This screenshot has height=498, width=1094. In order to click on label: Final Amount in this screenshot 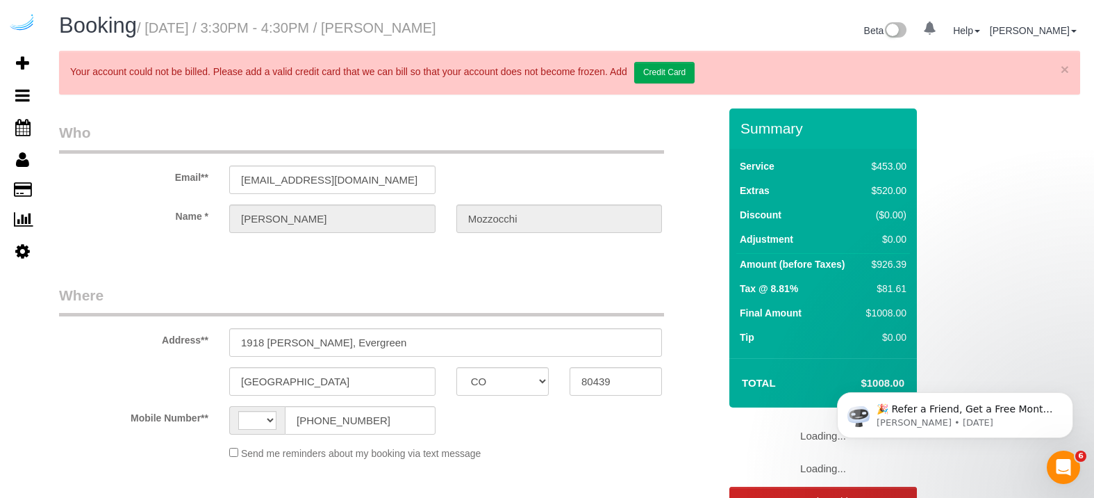, I will do `click(771, 313)`.